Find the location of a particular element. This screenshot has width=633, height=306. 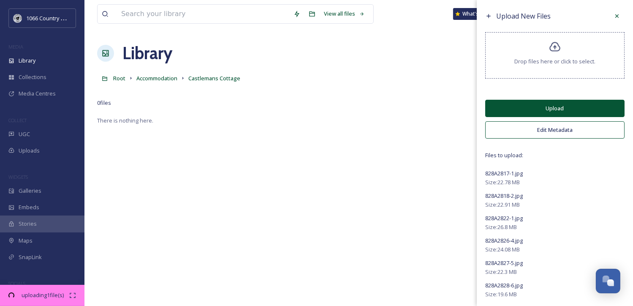

span: Maps is located at coordinates (25, 240).